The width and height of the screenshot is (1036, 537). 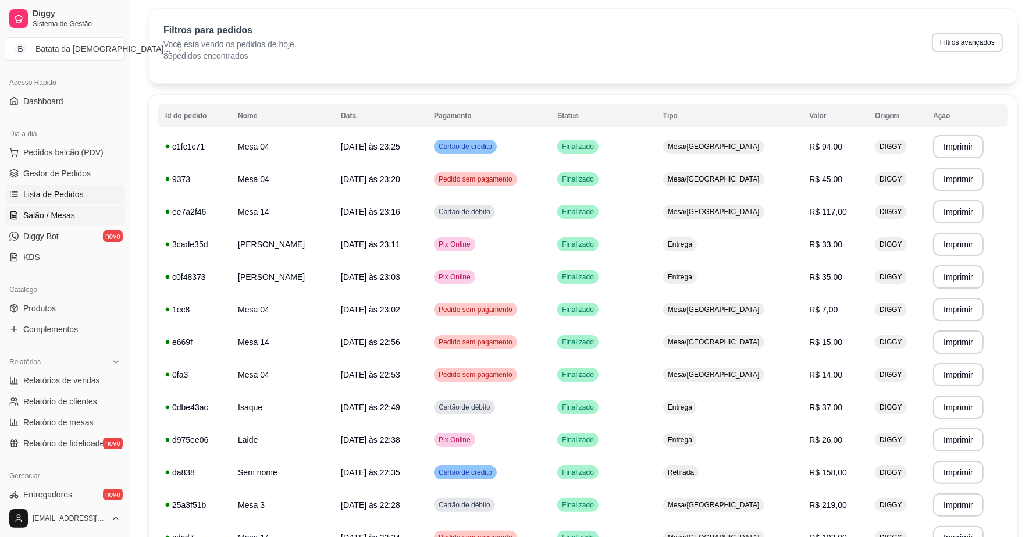 I want to click on span: Entregadores, so click(x=48, y=494).